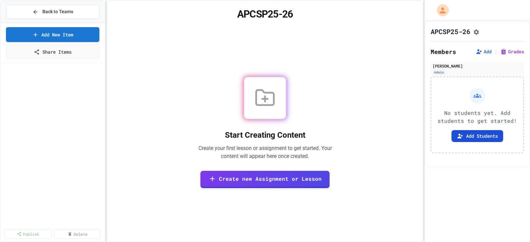 This screenshot has width=530, height=242. Describe the element at coordinates (477, 31) in the screenshot. I see `button: Assignment Settings` at that location.